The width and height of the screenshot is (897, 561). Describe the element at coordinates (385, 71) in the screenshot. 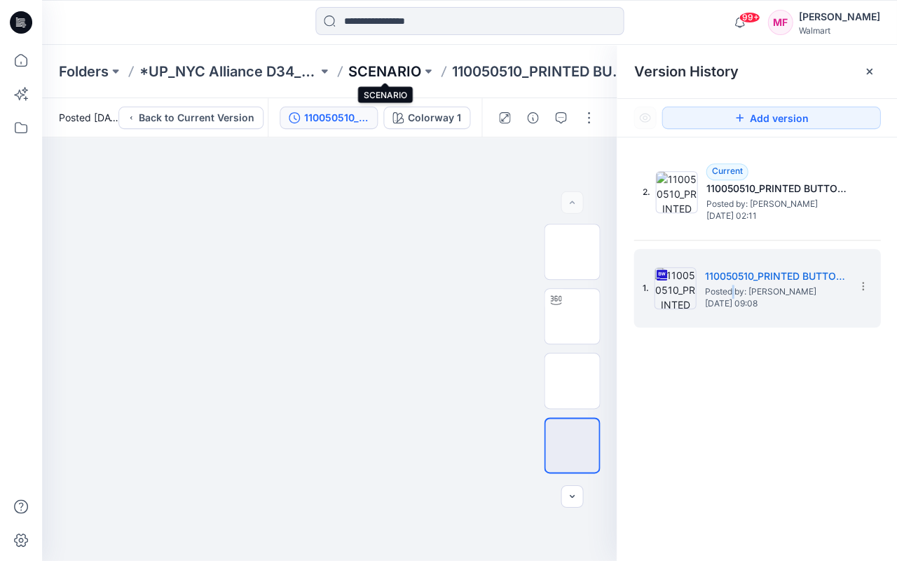

I see `p: SCENARIO` at that location.